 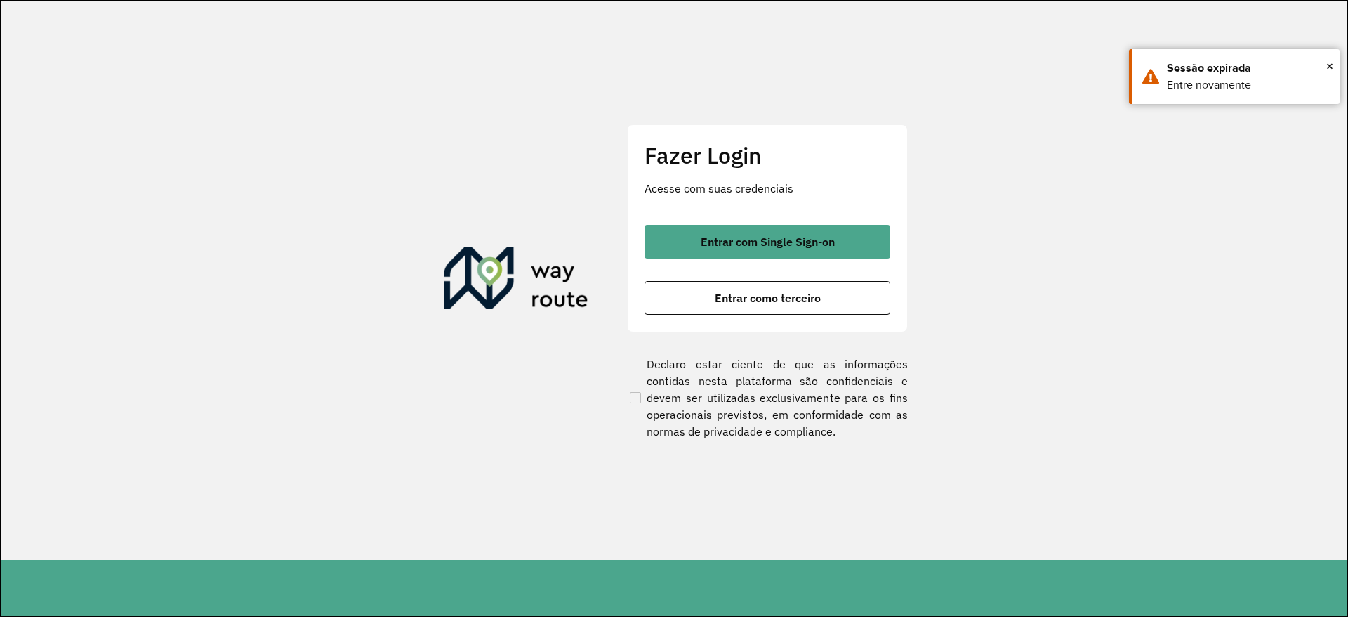 What do you see at coordinates (516, 280) in the screenshot?
I see `img: Roteirizador AmbevTech` at bounding box center [516, 280].